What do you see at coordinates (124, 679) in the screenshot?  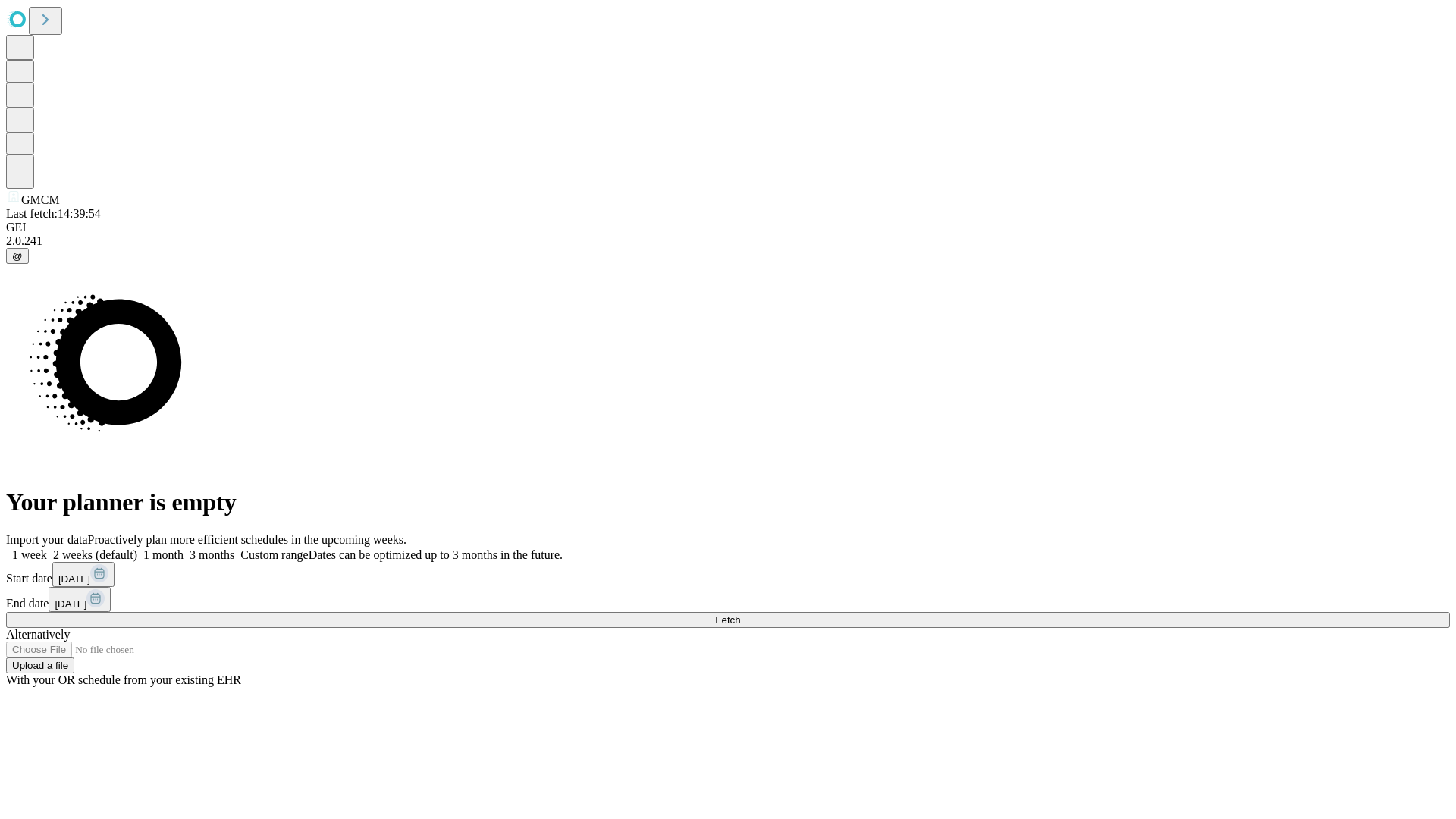 I see `span: With your OR schedule from your existing EHR` at bounding box center [124, 679].